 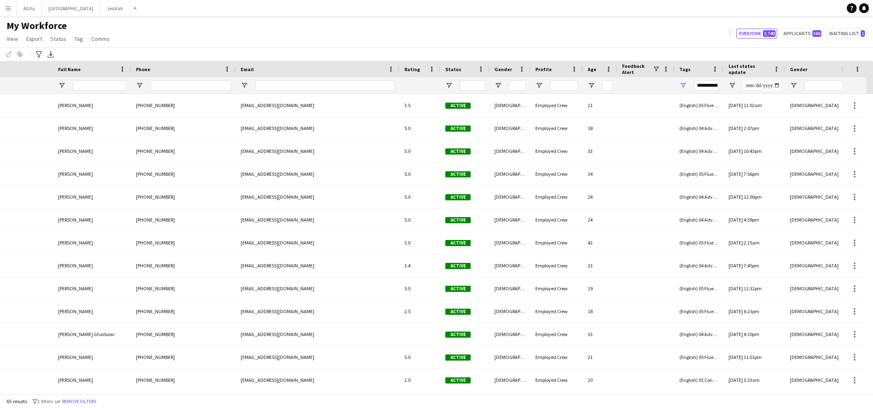 I want to click on span: Export, so click(x=34, y=39).